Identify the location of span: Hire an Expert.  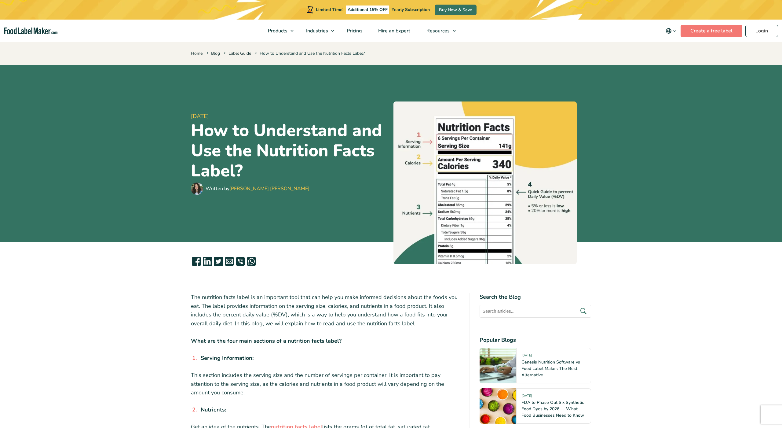
(393, 31).